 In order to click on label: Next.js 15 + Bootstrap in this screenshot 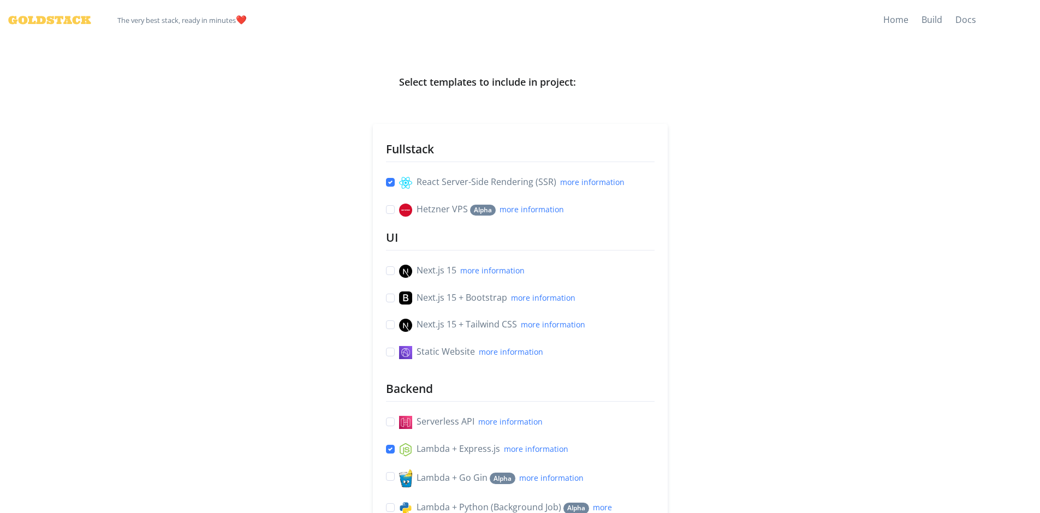, I will do `click(487, 298)`.